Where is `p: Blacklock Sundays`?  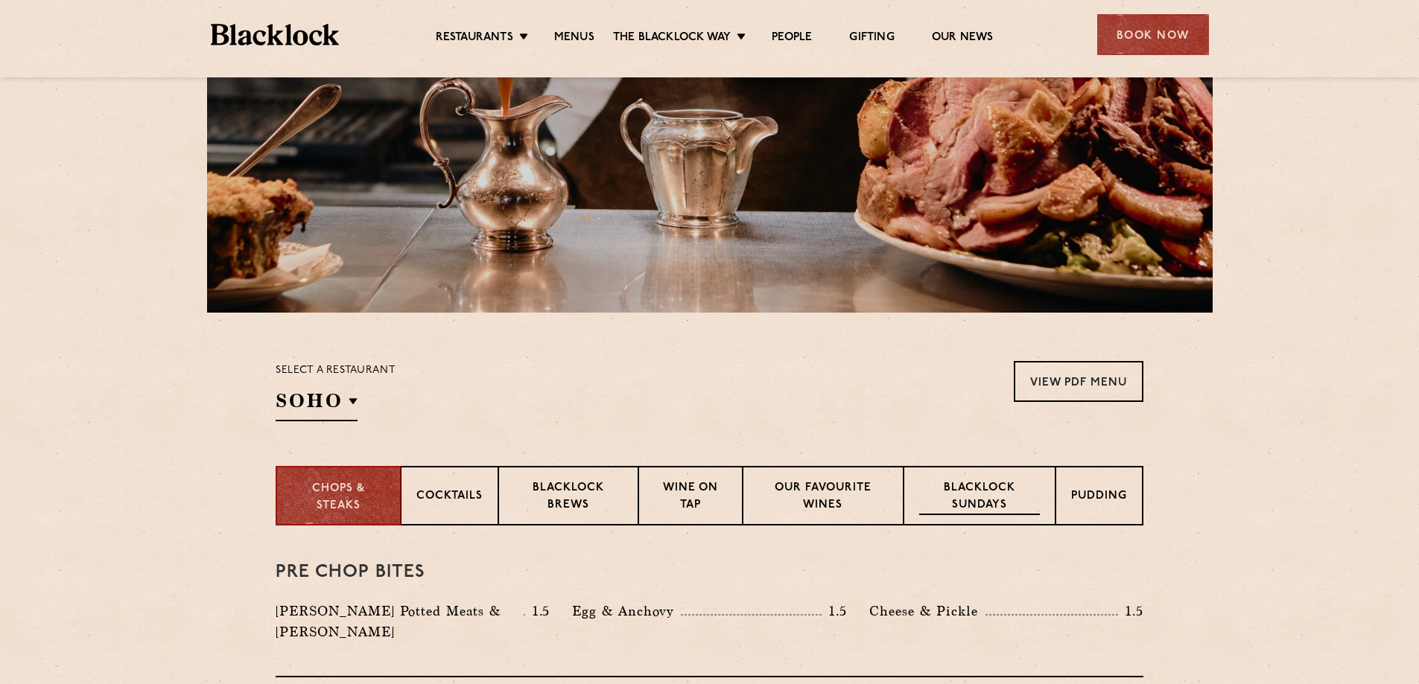 p: Blacklock Sundays is located at coordinates (979, 497).